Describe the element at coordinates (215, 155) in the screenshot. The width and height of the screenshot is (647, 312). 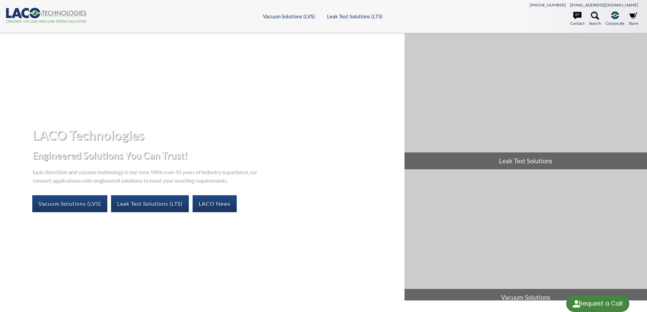
I see `h2: Engineered Solutions You Can Trust!` at that location.